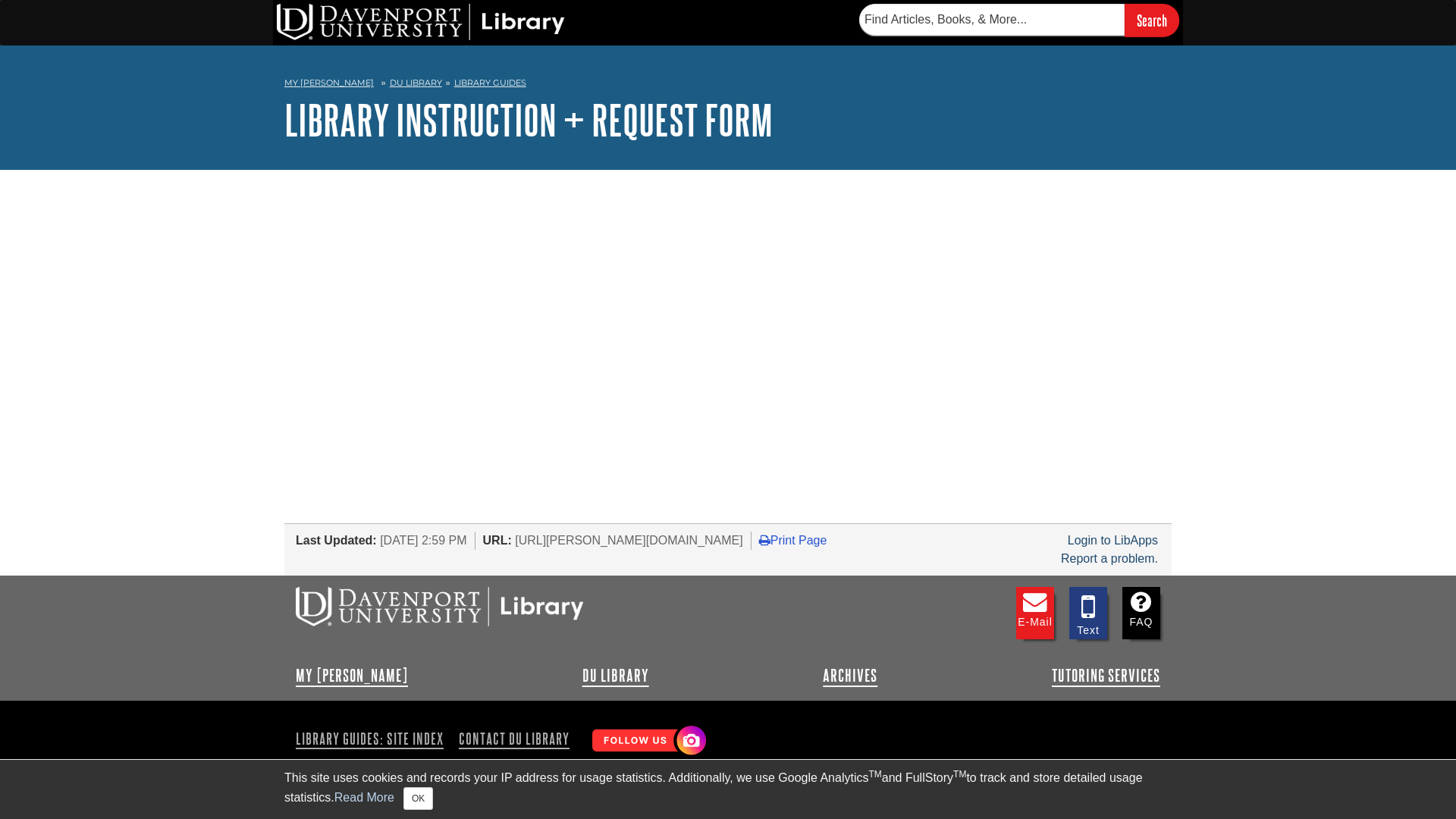 The width and height of the screenshot is (1456, 819). I want to click on img: Follow Us! Instagram, so click(647, 741).